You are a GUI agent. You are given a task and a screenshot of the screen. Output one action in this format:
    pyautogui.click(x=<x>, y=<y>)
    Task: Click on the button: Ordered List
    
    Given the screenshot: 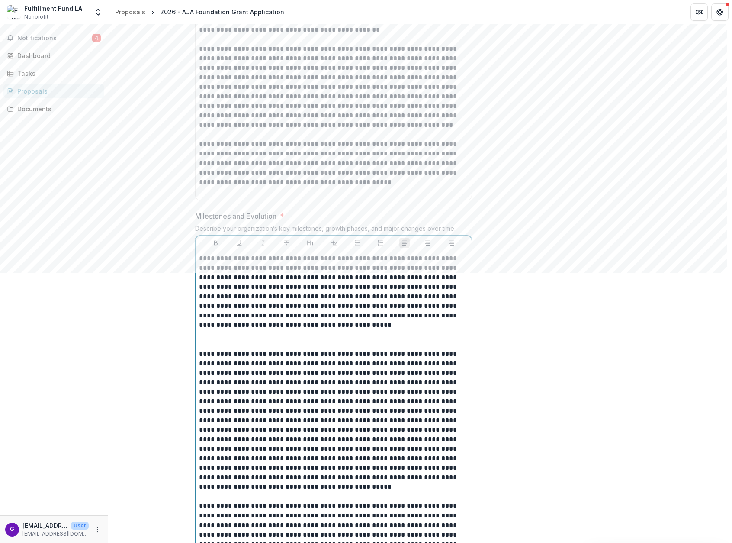 What is the action you would take?
    pyautogui.click(x=381, y=243)
    